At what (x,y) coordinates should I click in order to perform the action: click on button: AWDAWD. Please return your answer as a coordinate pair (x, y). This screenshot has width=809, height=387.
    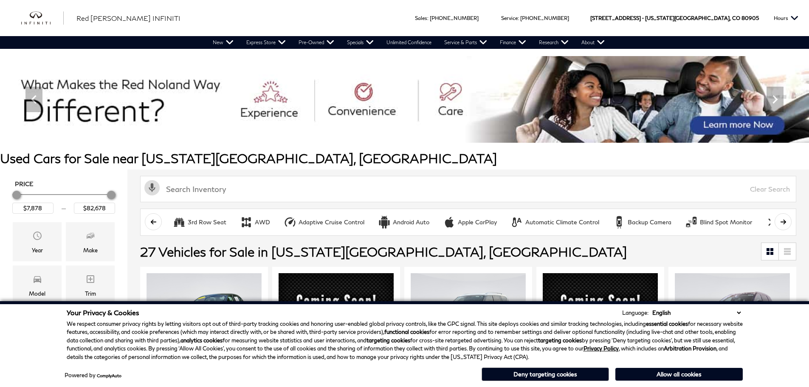
    Looking at the image, I should click on (255, 222).